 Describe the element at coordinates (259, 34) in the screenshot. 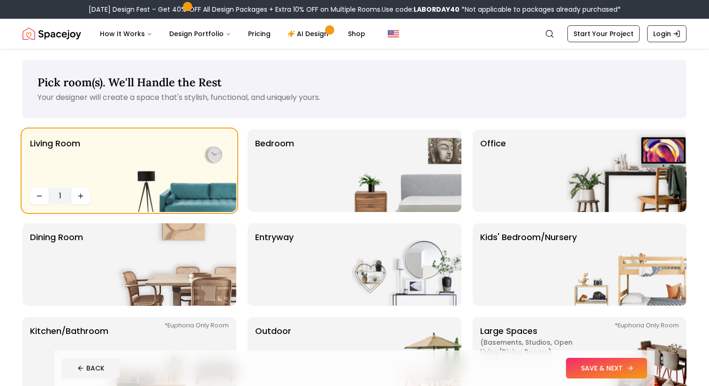

I see `a: Pricing` at that location.